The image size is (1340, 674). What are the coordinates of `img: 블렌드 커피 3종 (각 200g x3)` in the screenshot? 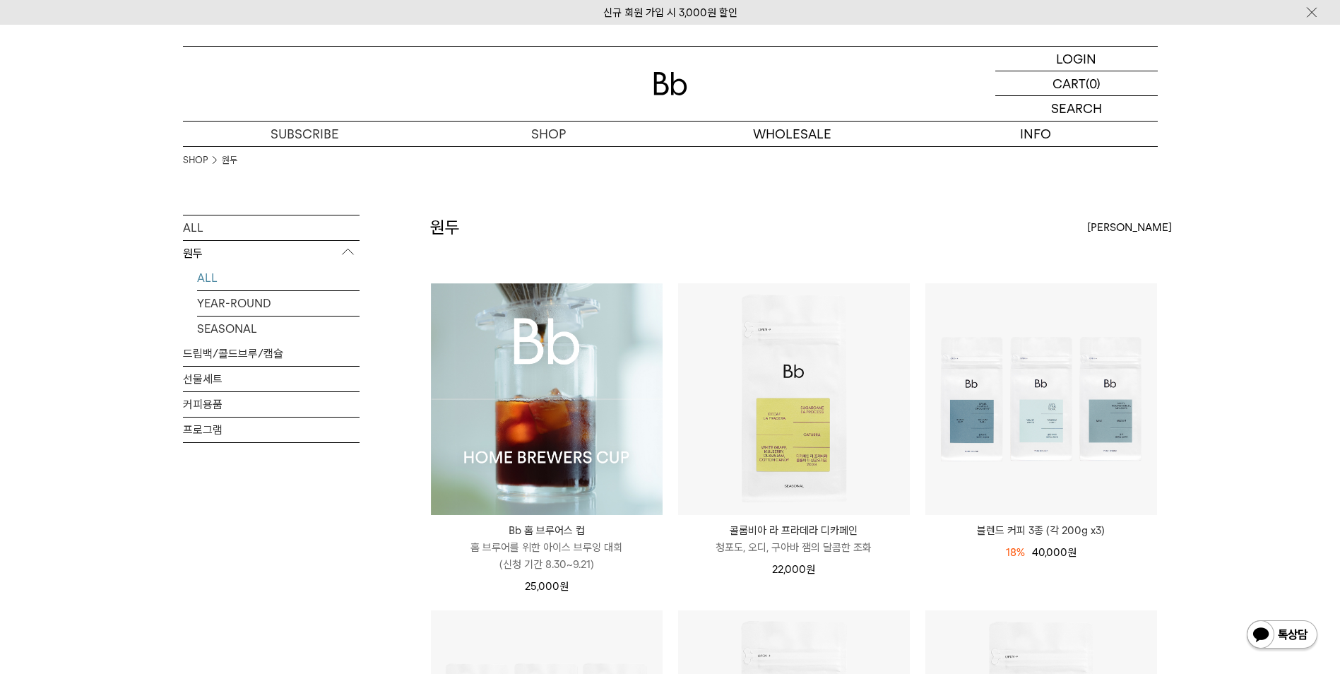 It's located at (1041, 399).